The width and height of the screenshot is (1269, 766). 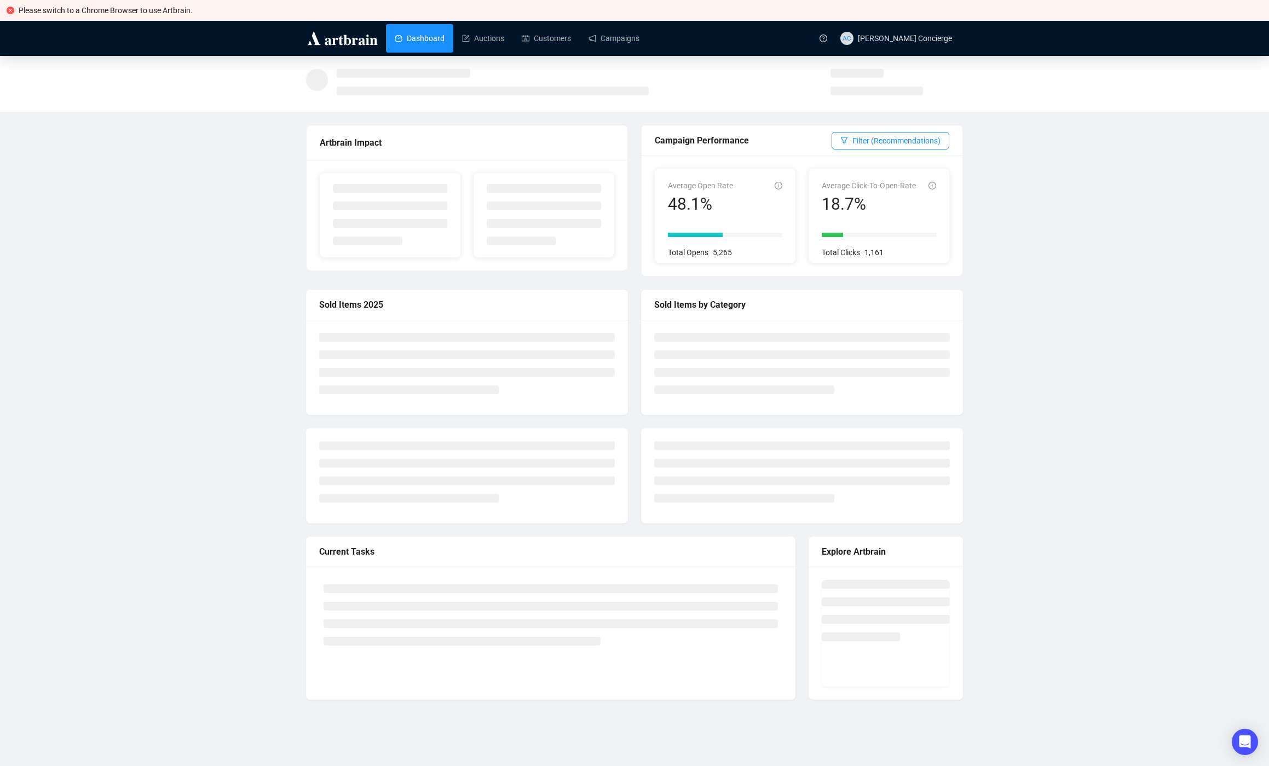 I want to click on div: Open Intercom Messenger, so click(x=1245, y=742).